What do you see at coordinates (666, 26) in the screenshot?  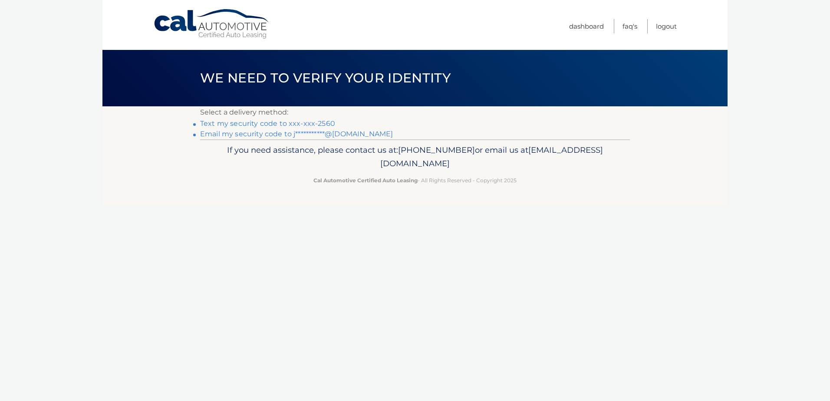 I see `a: Logout` at bounding box center [666, 26].